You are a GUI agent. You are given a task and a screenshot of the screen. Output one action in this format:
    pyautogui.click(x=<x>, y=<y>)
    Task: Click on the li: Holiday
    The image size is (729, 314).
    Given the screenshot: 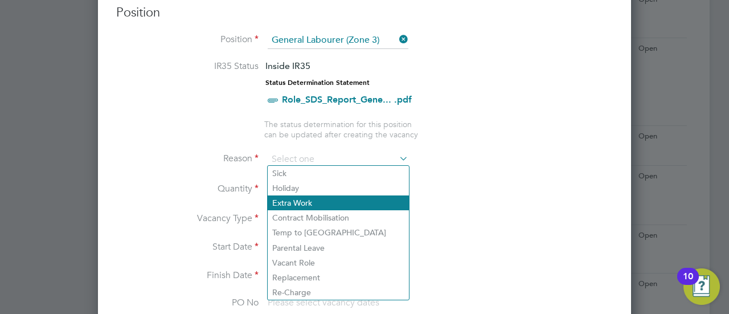 What is the action you would take?
    pyautogui.click(x=338, y=188)
    